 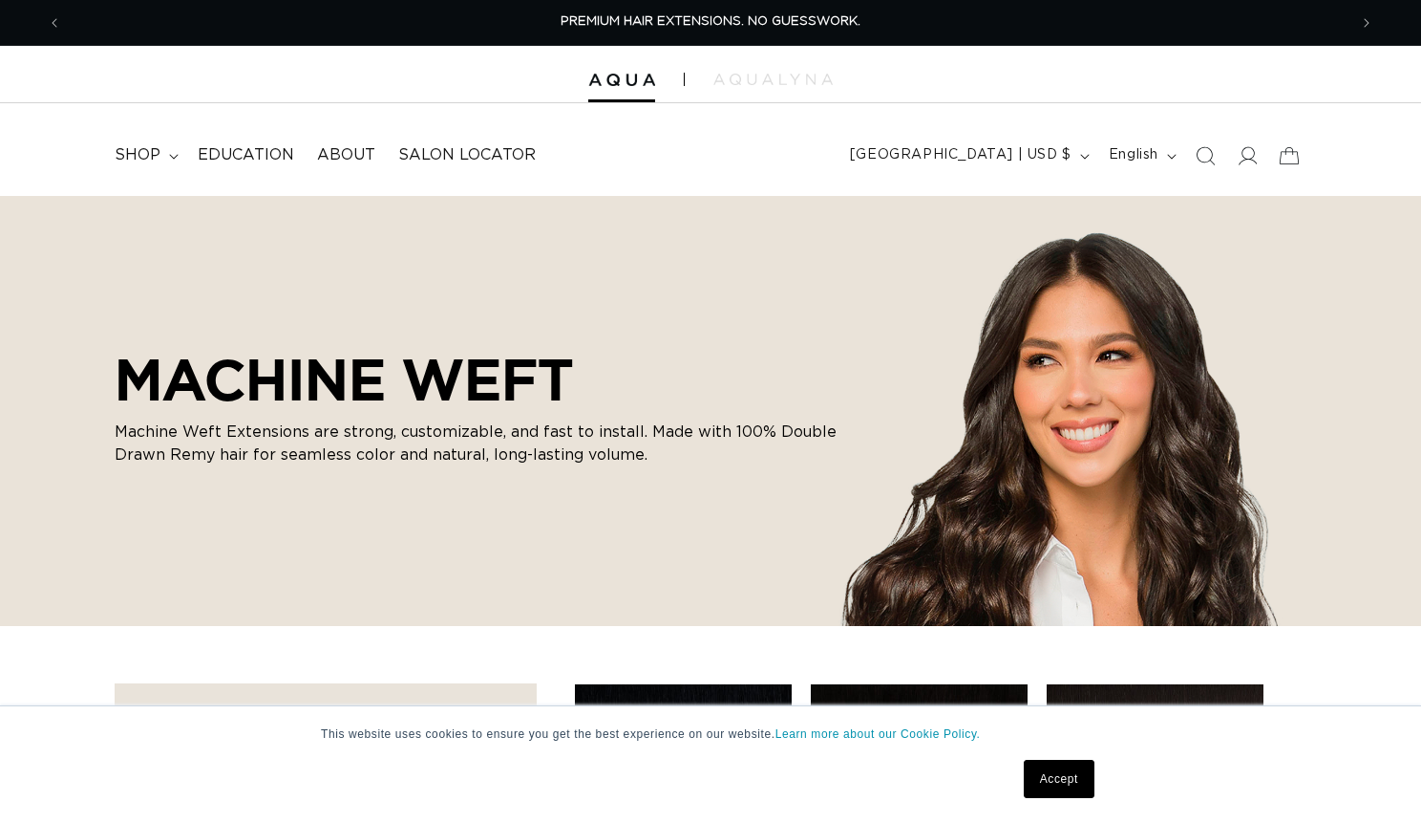 I want to click on a: Education, so click(x=246, y=155).